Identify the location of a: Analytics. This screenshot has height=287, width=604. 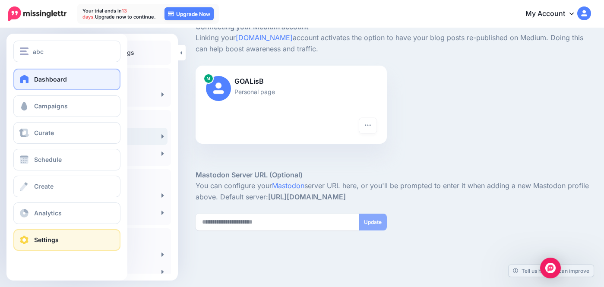
(67, 213).